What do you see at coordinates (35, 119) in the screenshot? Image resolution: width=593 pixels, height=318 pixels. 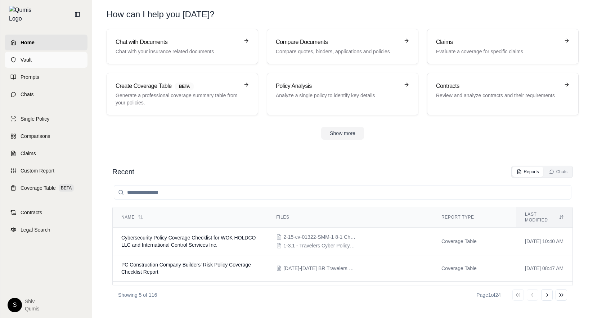 I see `span: Single Policy` at bounding box center [35, 119].